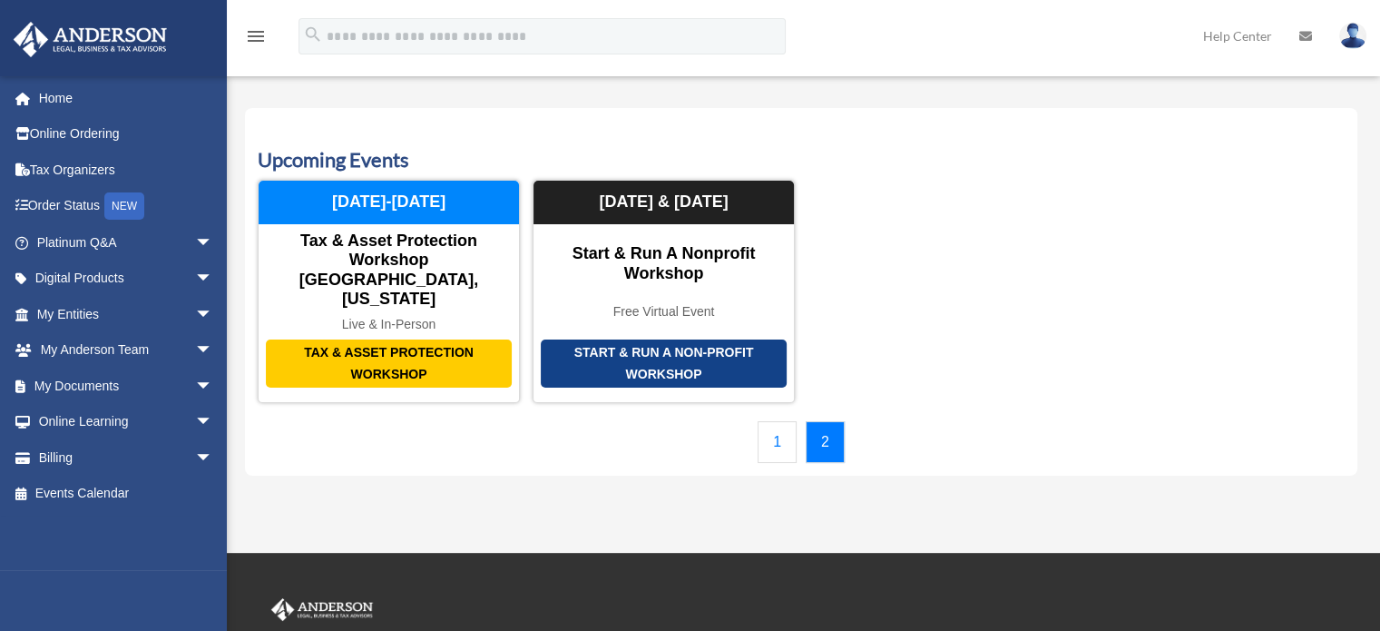  What do you see at coordinates (777, 442) in the screenshot?
I see `a: 1` at bounding box center [777, 442].